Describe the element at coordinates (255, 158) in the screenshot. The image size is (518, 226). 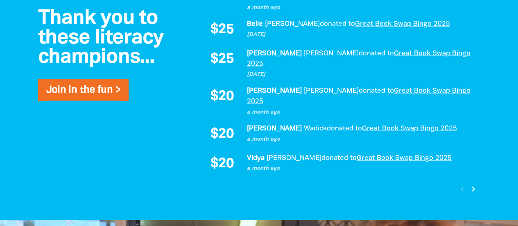
I see `em: Vidya` at that location.